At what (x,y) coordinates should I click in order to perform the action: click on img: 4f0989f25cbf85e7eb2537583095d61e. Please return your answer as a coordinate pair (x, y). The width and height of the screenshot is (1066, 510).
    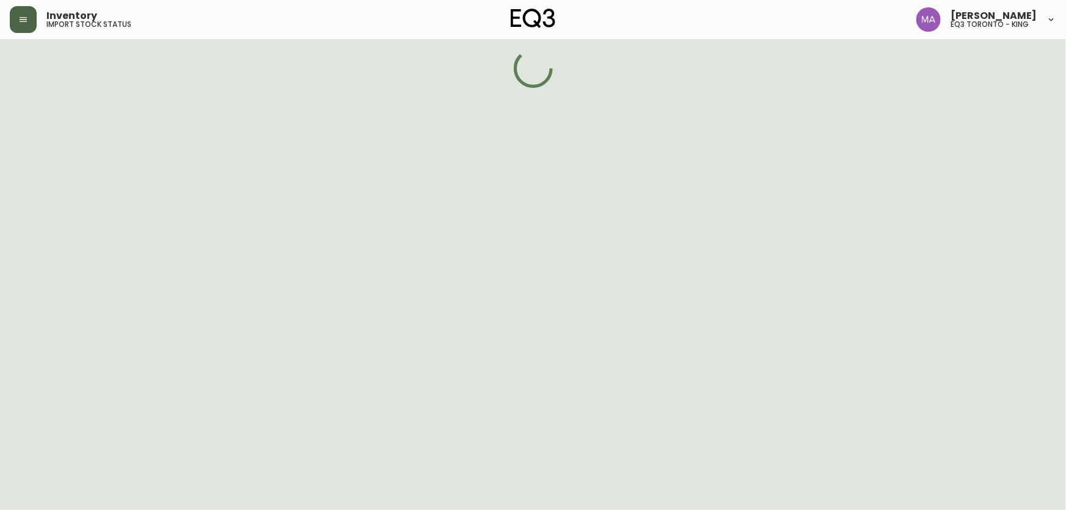
    Looking at the image, I should click on (928, 20).